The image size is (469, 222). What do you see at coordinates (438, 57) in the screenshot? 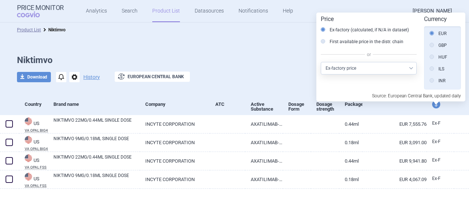
I see `label: HUF` at bounding box center [438, 57].